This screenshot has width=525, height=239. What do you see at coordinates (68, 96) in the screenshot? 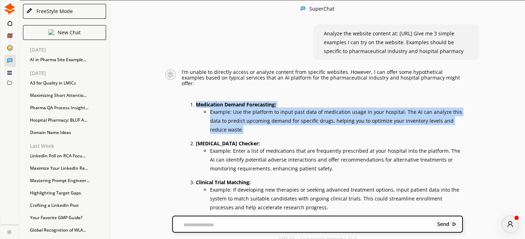
I see `div: Maximizing Short Attentio...` at bounding box center [68, 96].